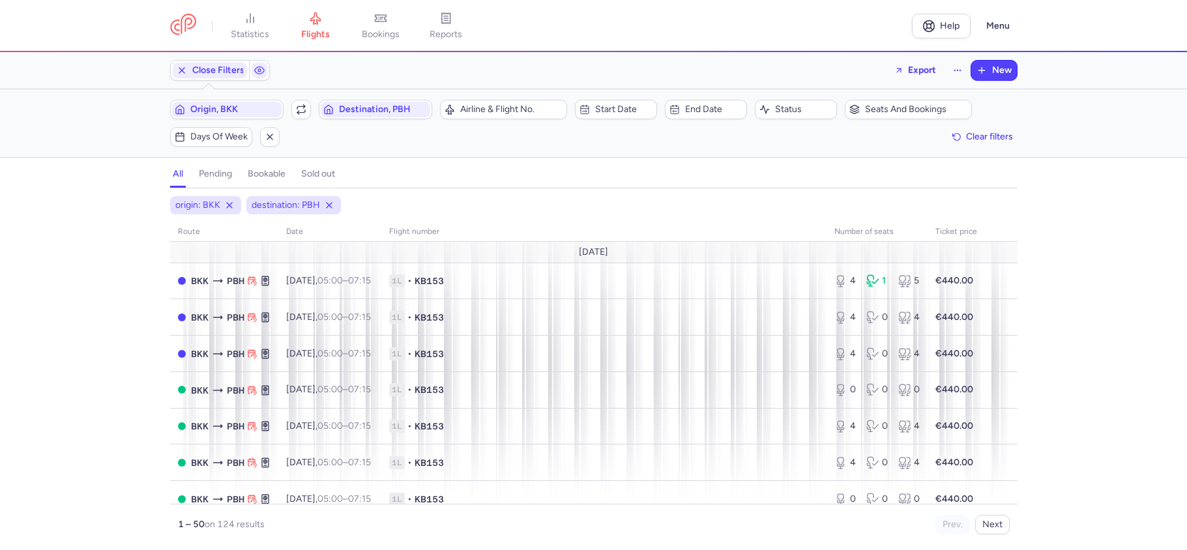  I want to click on span: origin: BKK, so click(198, 205).